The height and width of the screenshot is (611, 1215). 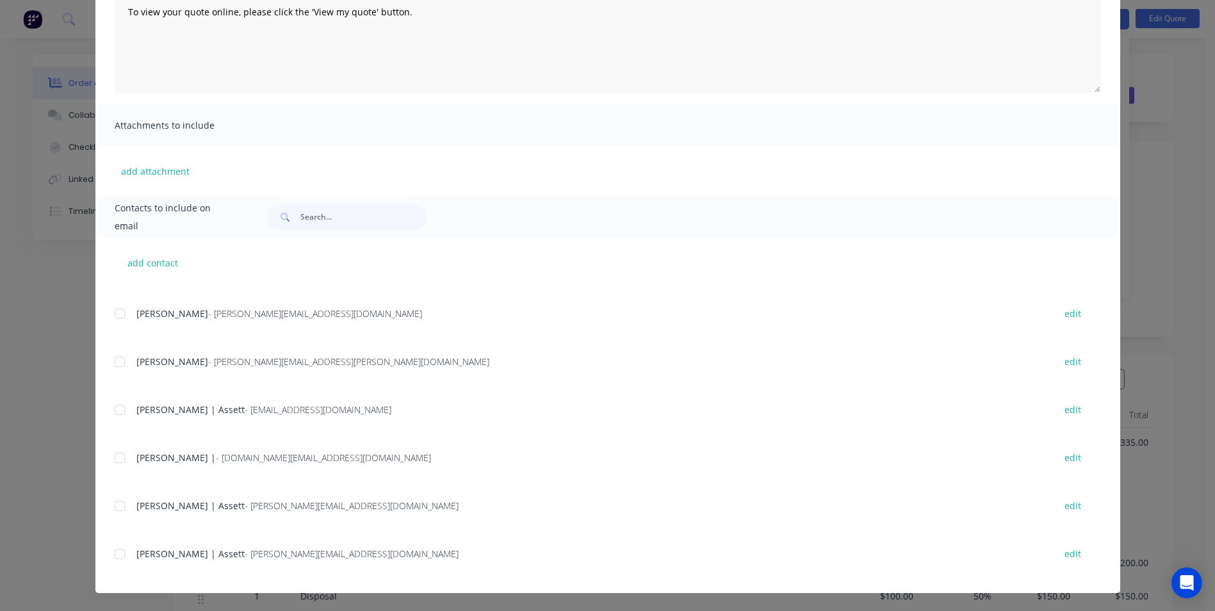 What do you see at coordinates (1187, 583) in the screenshot?
I see `div: Open Intercom Messenger` at bounding box center [1187, 583].